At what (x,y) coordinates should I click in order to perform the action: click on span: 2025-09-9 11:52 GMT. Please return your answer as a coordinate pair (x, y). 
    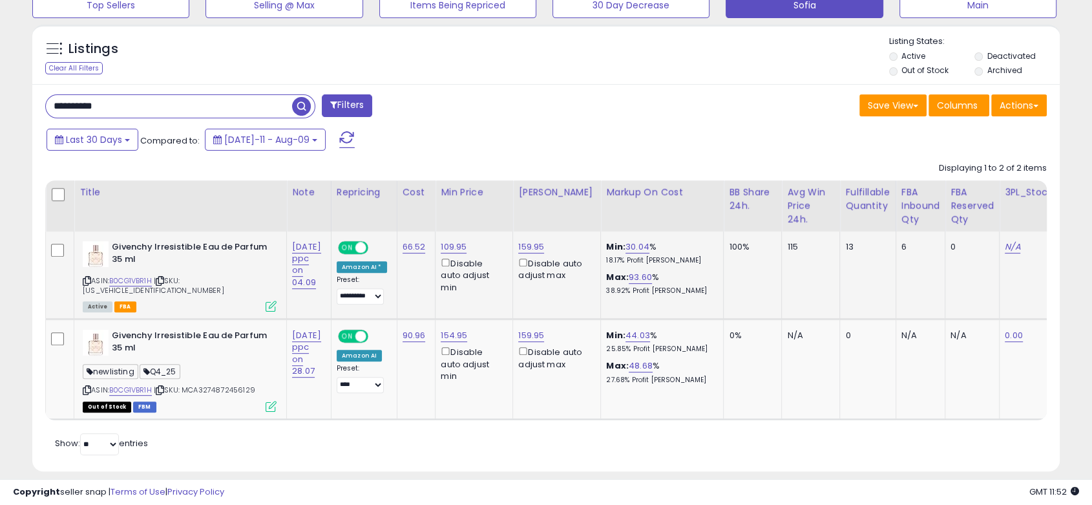
    Looking at the image, I should click on (1054, 491).